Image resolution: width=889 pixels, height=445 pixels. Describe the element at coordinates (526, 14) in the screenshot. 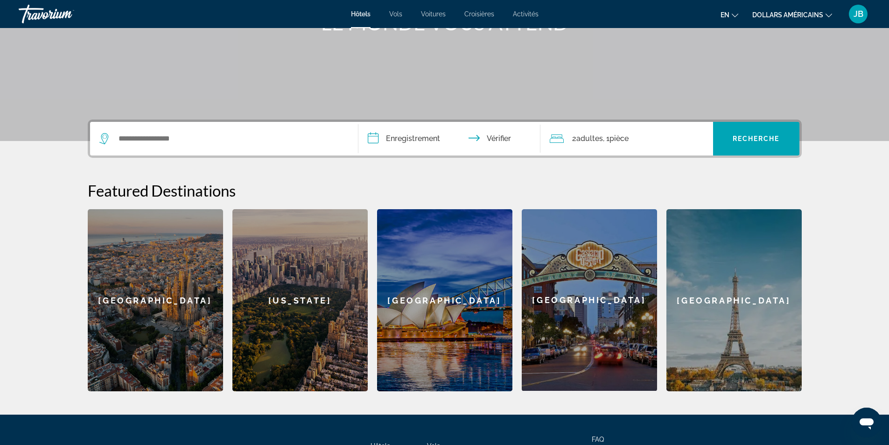

I see `a: Activités` at that location.